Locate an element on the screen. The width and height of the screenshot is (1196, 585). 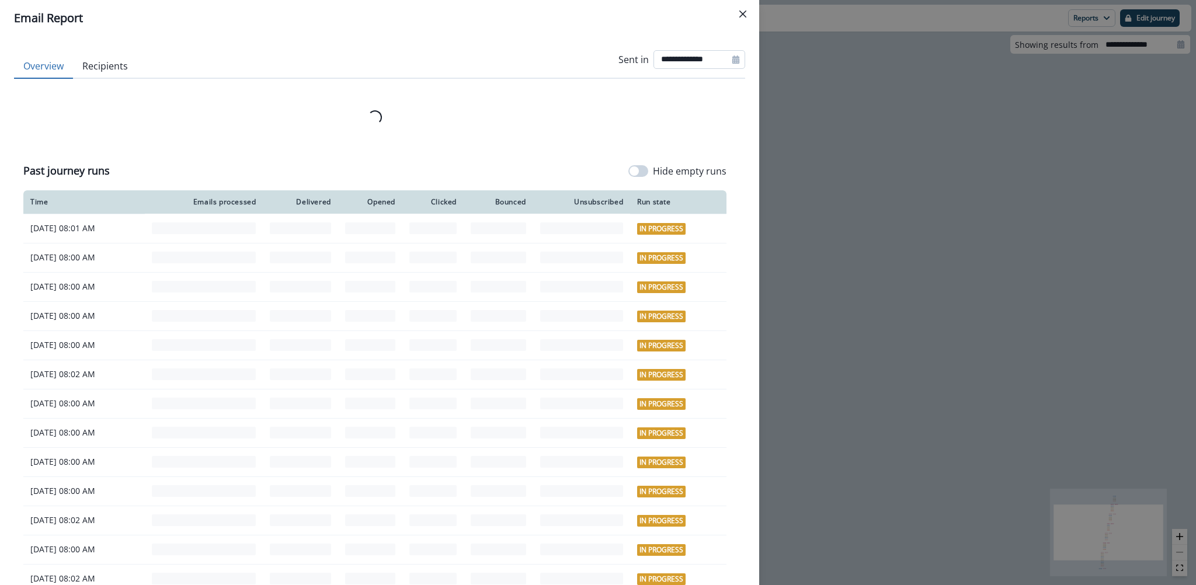
p: Past journey runs is located at coordinates (67, 170).